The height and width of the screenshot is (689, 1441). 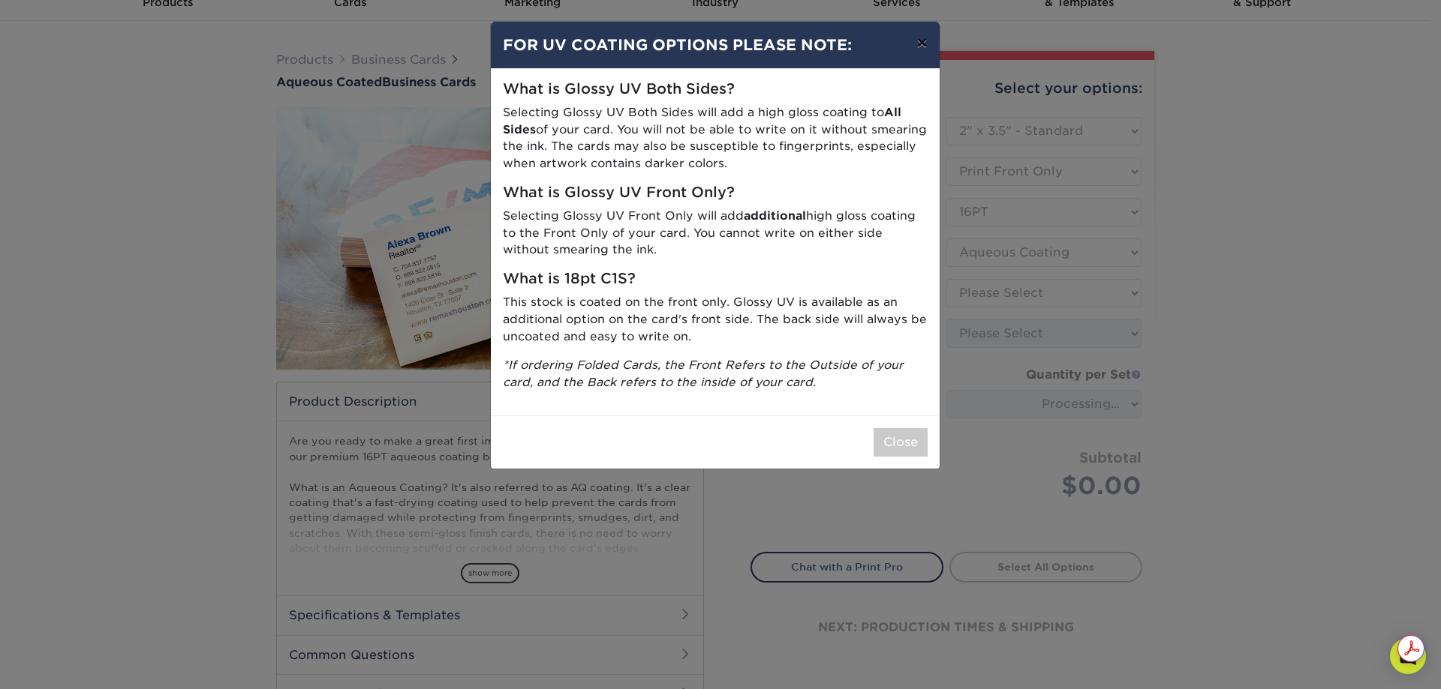 I want to click on h5: What is Glossy UV Both Sides?, so click(x=715, y=89).